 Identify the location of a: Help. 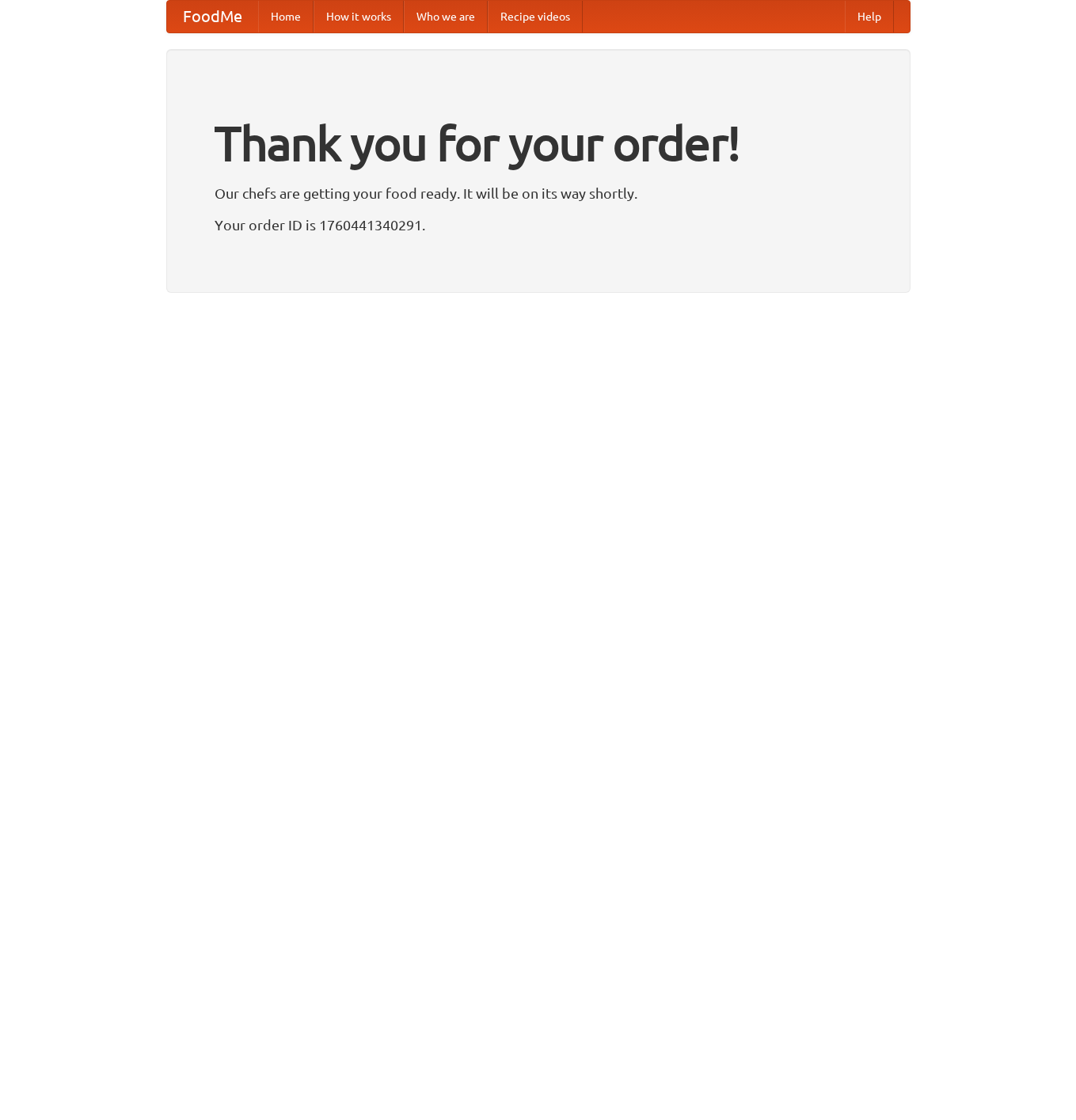
(869, 17).